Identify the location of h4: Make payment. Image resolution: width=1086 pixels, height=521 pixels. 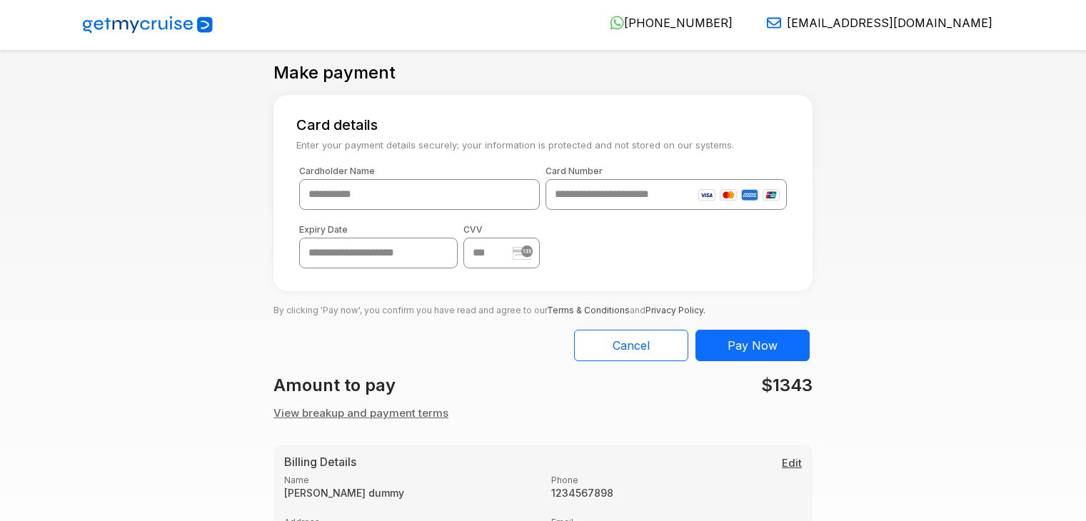
(334, 73).